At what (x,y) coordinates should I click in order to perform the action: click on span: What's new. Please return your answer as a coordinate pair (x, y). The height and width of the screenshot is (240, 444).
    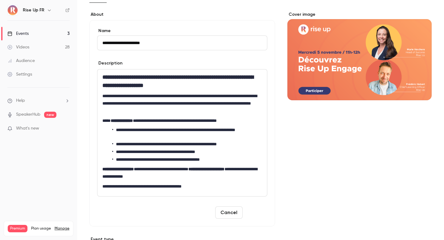
    Looking at the image, I should click on (27, 128).